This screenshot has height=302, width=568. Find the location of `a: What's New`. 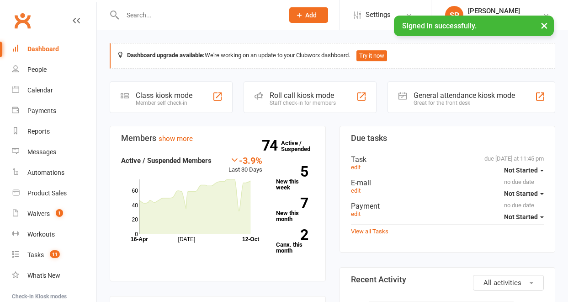

a: What's New is located at coordinates (54, 275).